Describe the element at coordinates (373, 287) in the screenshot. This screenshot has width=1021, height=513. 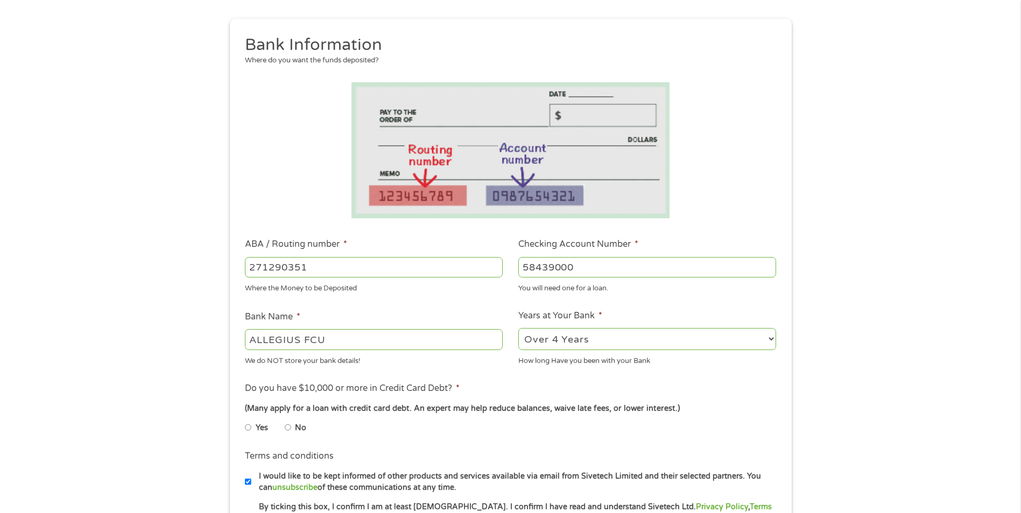
I see `div: Where the Money to be Deposited` at that location.